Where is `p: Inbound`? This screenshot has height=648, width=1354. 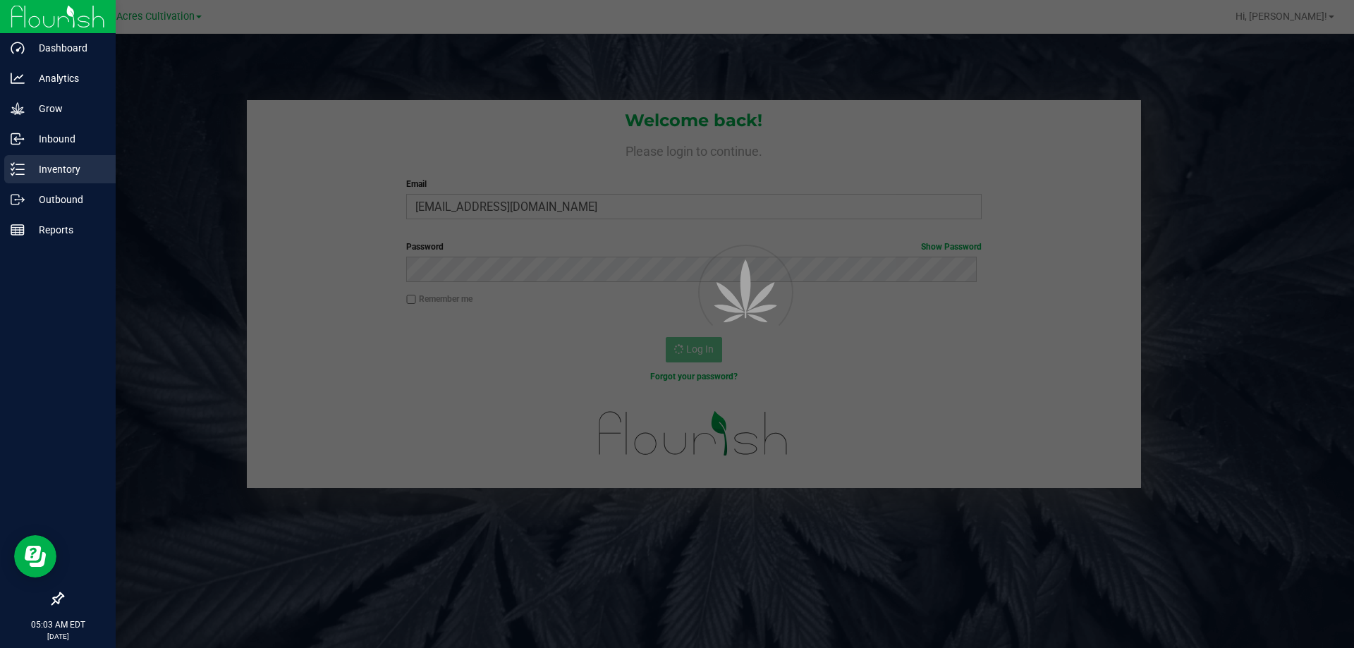
p: Inbound is located at coordinates (67, 139).